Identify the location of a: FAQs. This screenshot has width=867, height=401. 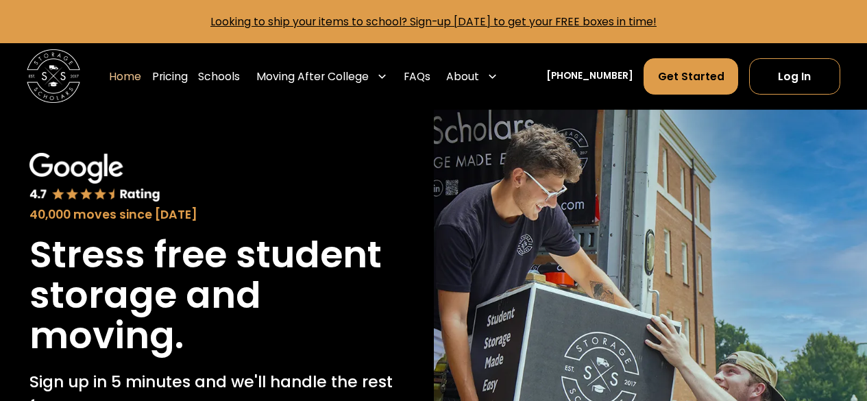
(417, 76).